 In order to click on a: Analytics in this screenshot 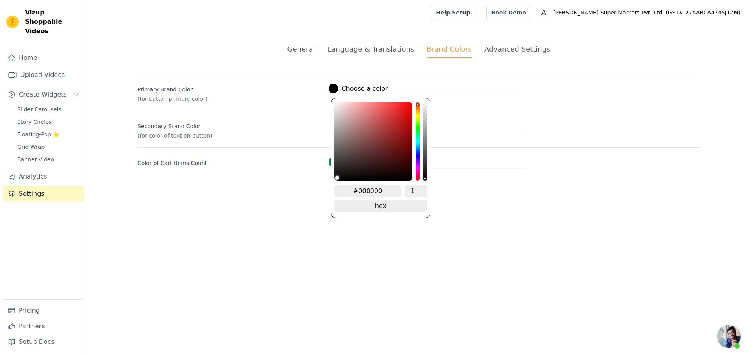, I will do `click(43, 176)`.